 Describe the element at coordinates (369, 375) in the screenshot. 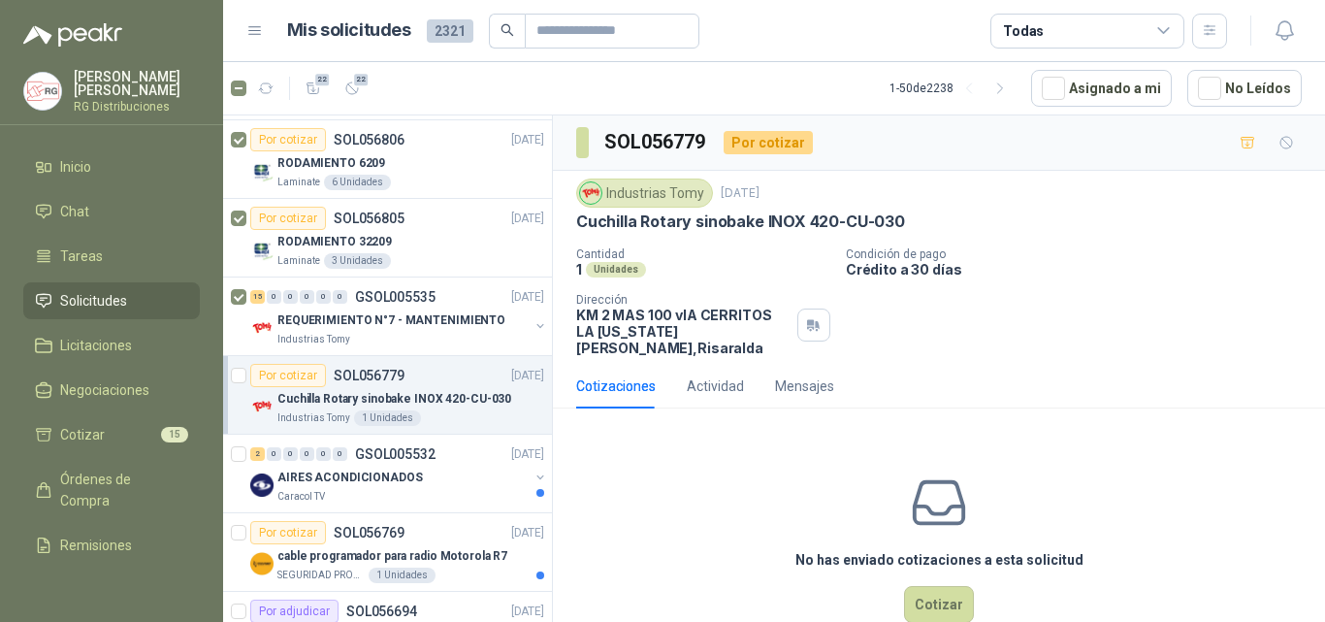

I see `p: SOL056779` at that location.